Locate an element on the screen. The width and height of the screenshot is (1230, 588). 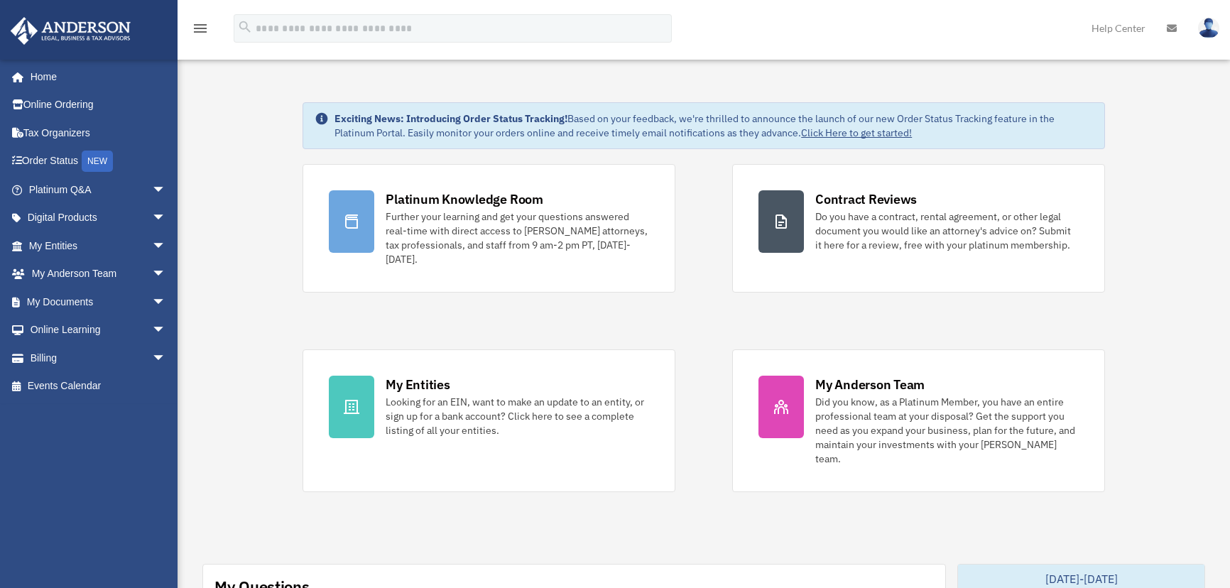
a: Online Ordering is located at coordinates (99, 105).